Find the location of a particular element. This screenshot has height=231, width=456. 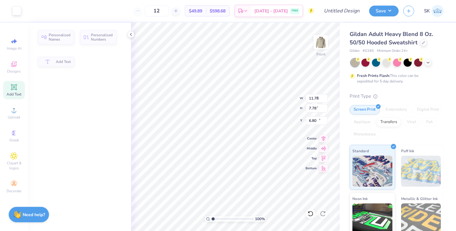

span: Puff Ink is located at coordinates (408, 151).